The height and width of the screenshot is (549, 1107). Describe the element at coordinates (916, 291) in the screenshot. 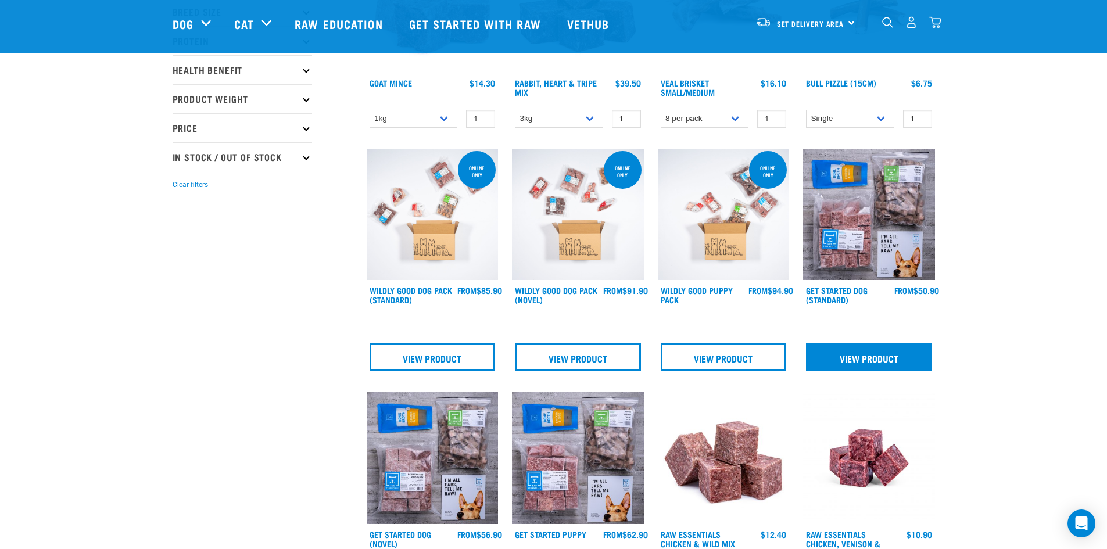

I see `div: $50.90` at that location.